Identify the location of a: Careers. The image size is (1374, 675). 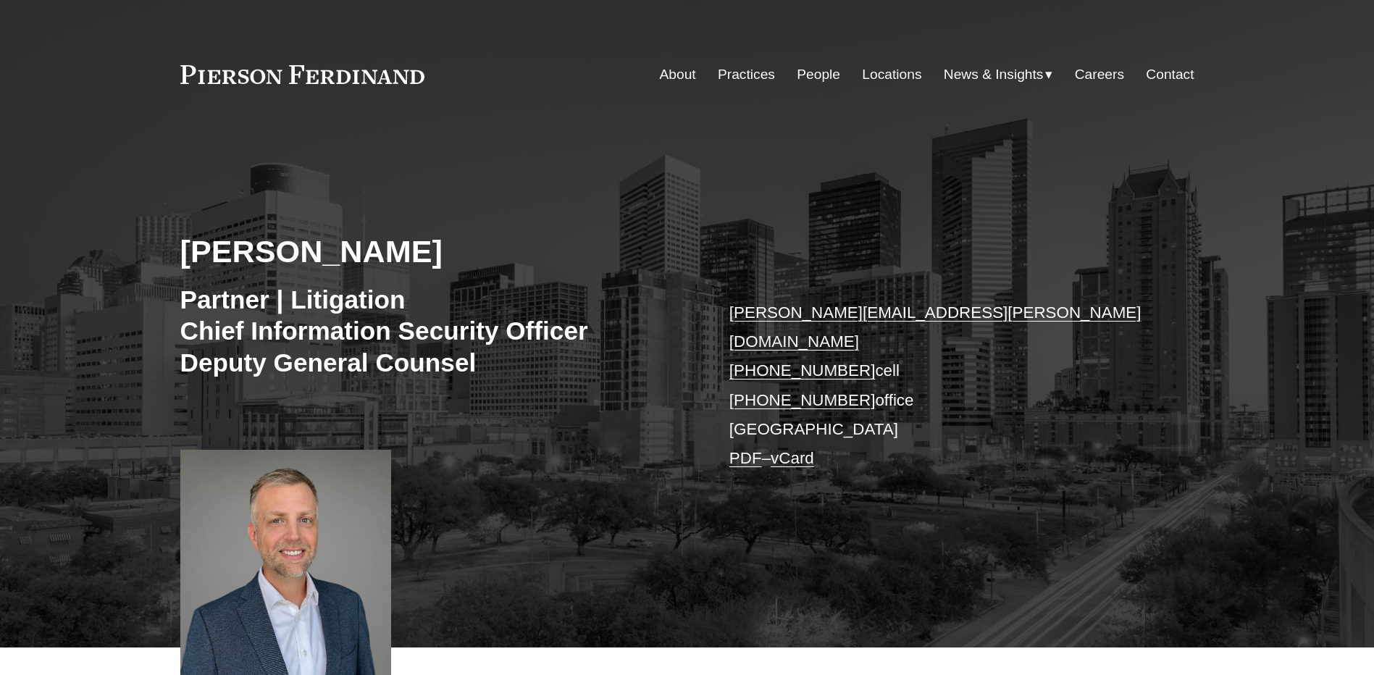
(1100, 75).